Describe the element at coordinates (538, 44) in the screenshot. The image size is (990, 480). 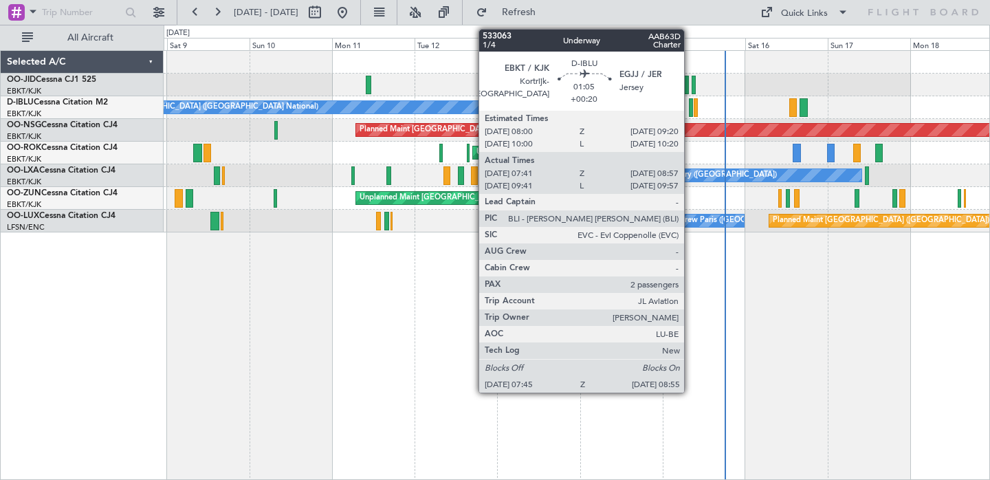
I see `div: Wed 13` at that location.